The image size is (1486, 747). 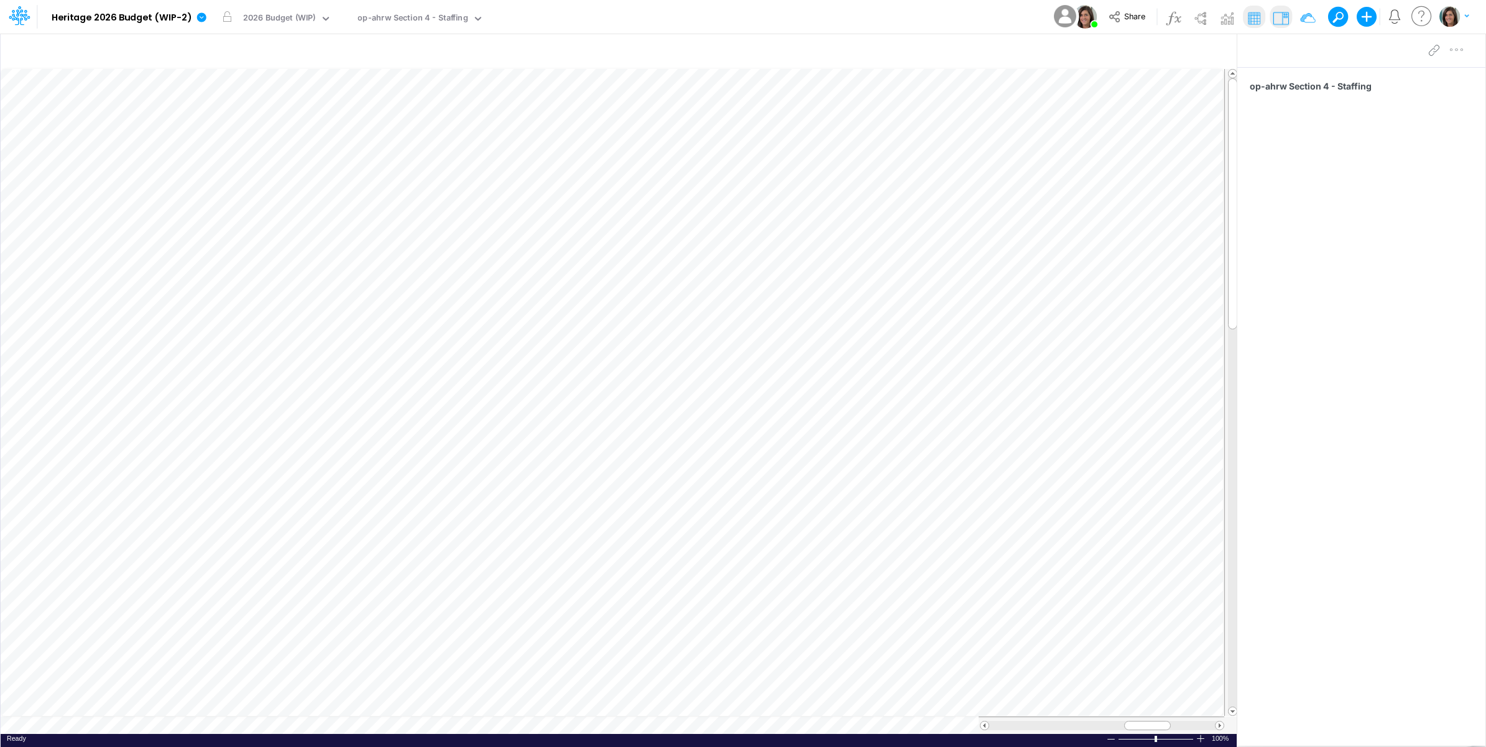 I want to click on span: Share, so click(x=1134, y=16).